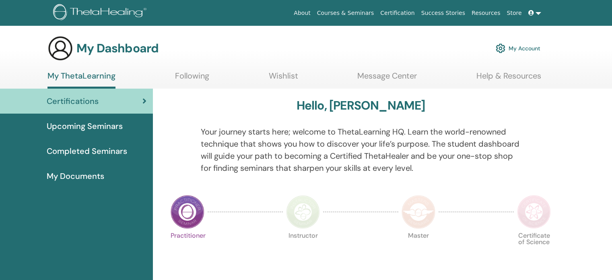 This screenshot has width=612, height=280. What do you see at coordinates (361, 150) in the screenshot?
I see `p: Your journey starts here; welcome to ThetaLearning HQ. Learn the world-renowned technique that sh...` at bounding box center [361, 150].